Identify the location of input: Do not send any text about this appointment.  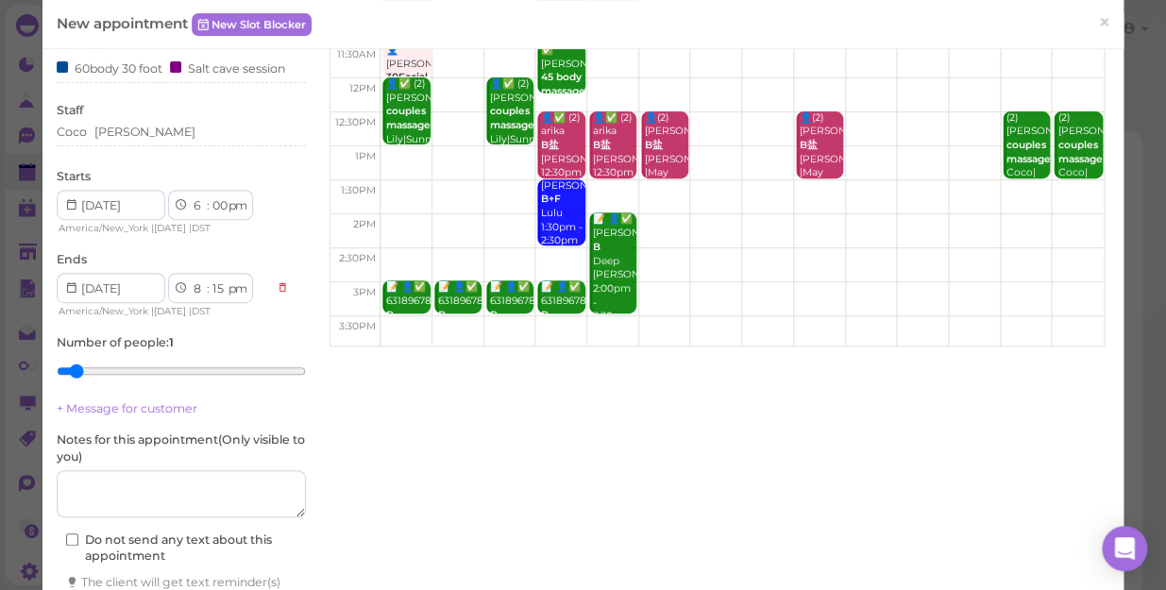
(72, 539).